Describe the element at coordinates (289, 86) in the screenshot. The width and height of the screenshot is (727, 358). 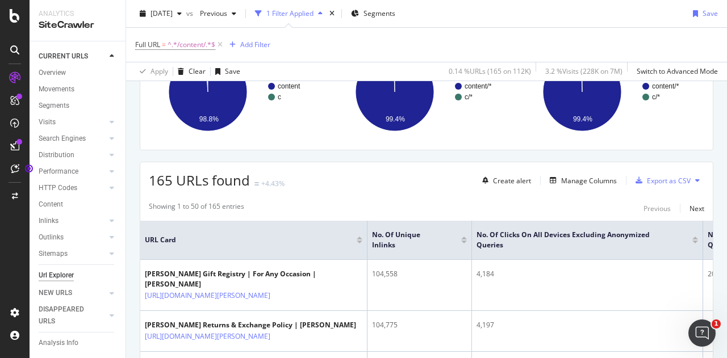
I see `text: content` at that location.